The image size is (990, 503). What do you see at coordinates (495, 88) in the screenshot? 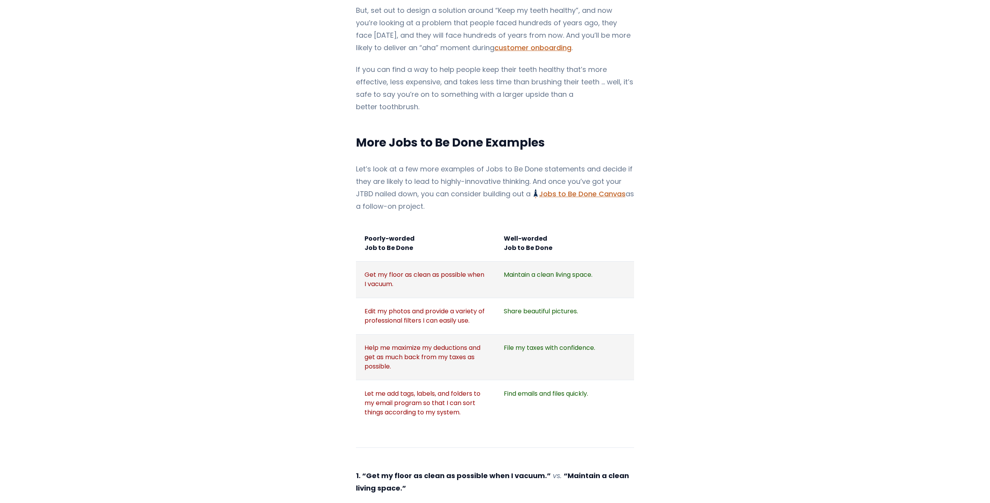
I see `p: If you can find a way to help people keep their teeth healthy that’s more effective, less expensi...` at bounding box center [495, 88].